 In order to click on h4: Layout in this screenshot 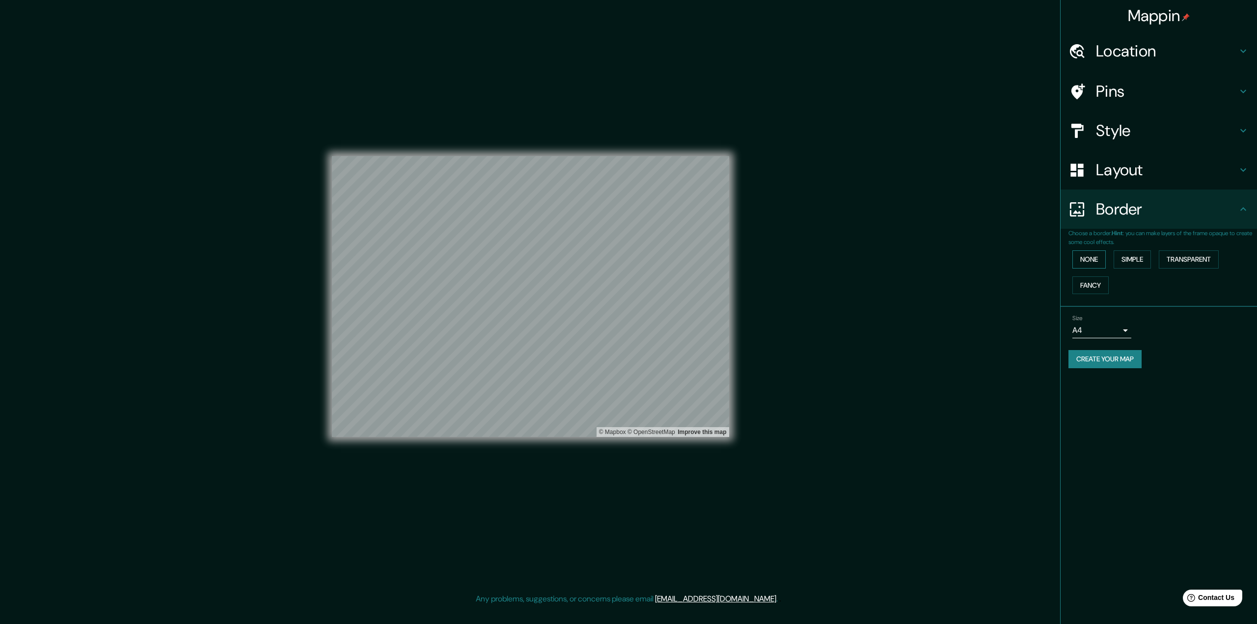, I will do `click(1166, 170)`.